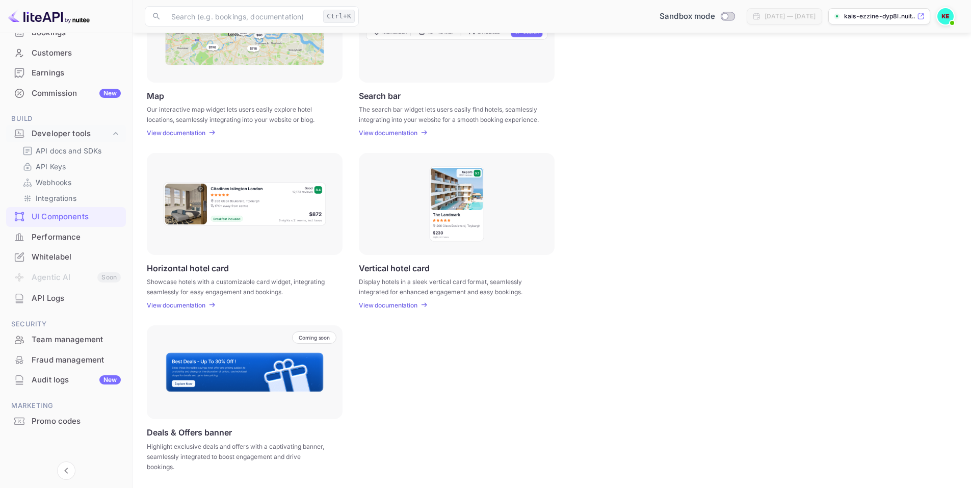 The width and height of the screenshot is (971, 488). What do you see at coordinates (66, 470) in the screenshot?
I see `button: Collapse navigation` at bounding box center [66, 470].